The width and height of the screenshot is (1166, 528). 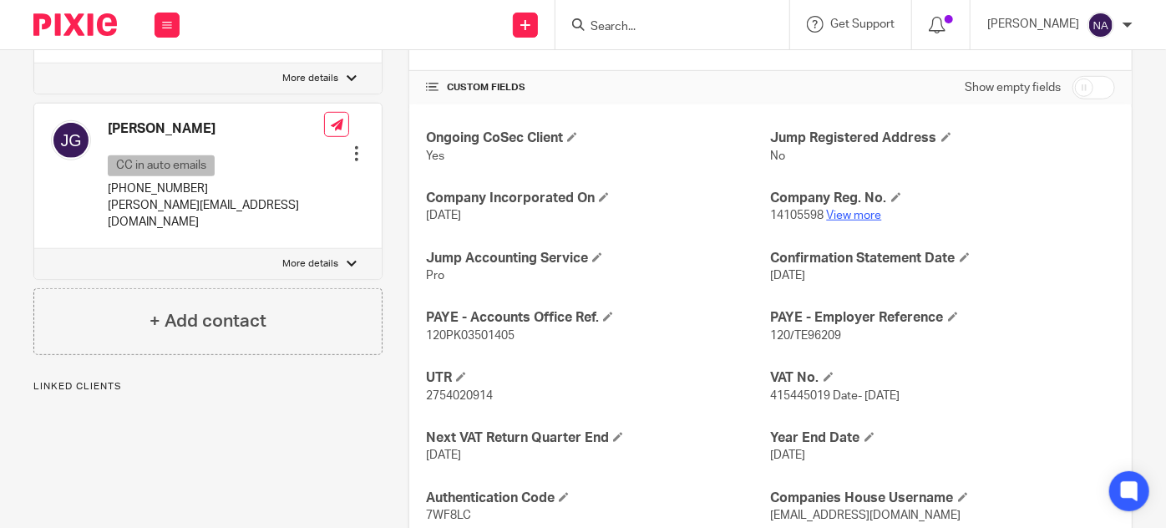 What do you see at coordinates (598, 318) in the screenshot?
I see `h4: PAYE - Accounts Office Ref.` at bounding box center [598, 318].